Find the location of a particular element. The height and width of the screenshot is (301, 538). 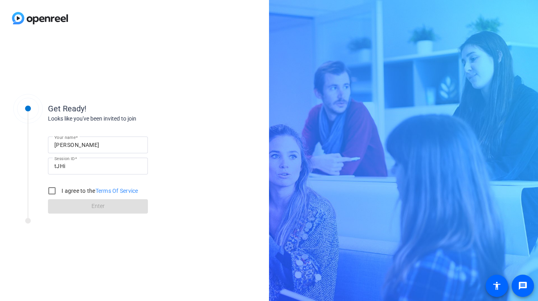

label: I agree to the is located at coordinates (99, 191).